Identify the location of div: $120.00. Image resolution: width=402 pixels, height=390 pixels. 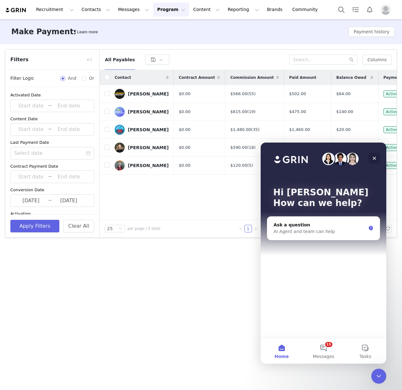
(255, 166).